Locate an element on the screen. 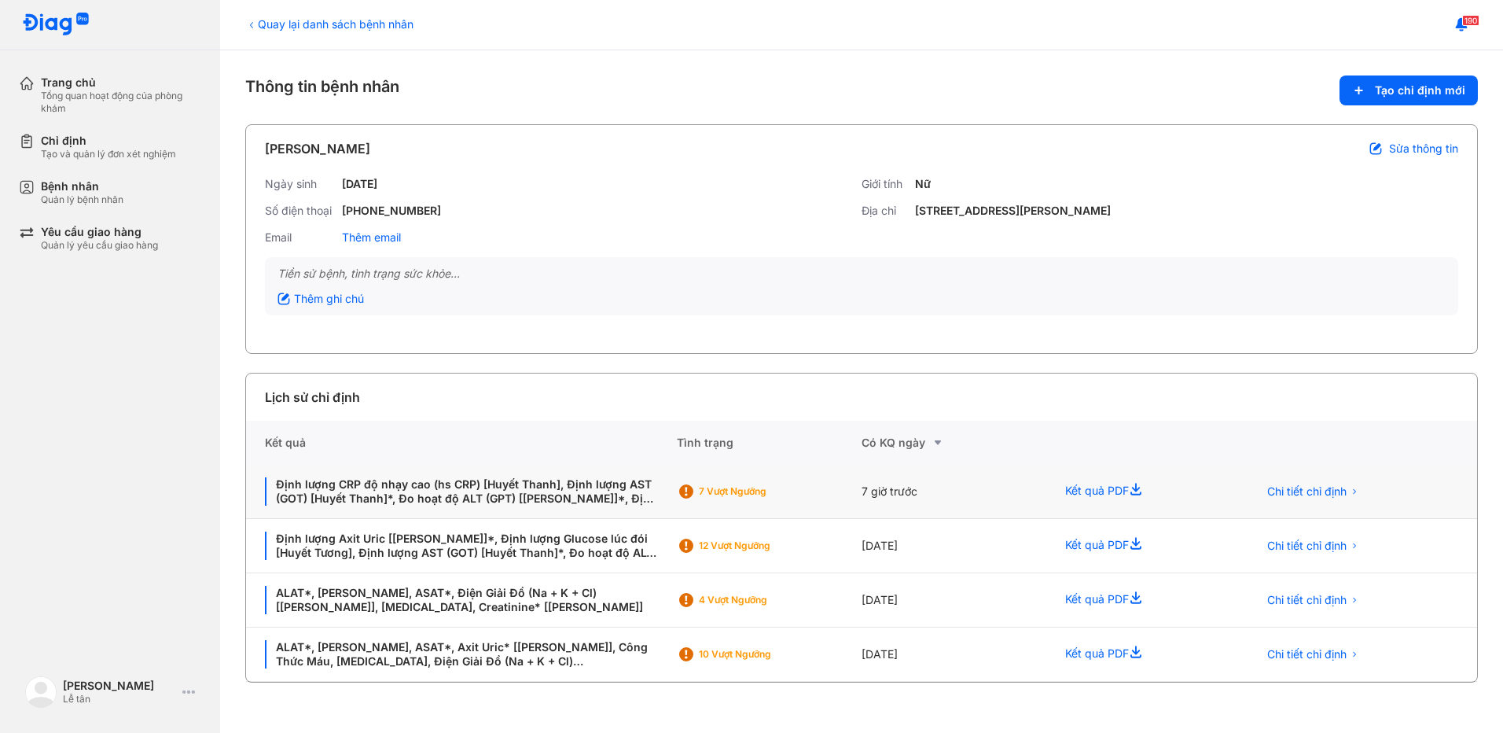  div: 10 Vượt ngưỡng is located at coordinates (762, 654).